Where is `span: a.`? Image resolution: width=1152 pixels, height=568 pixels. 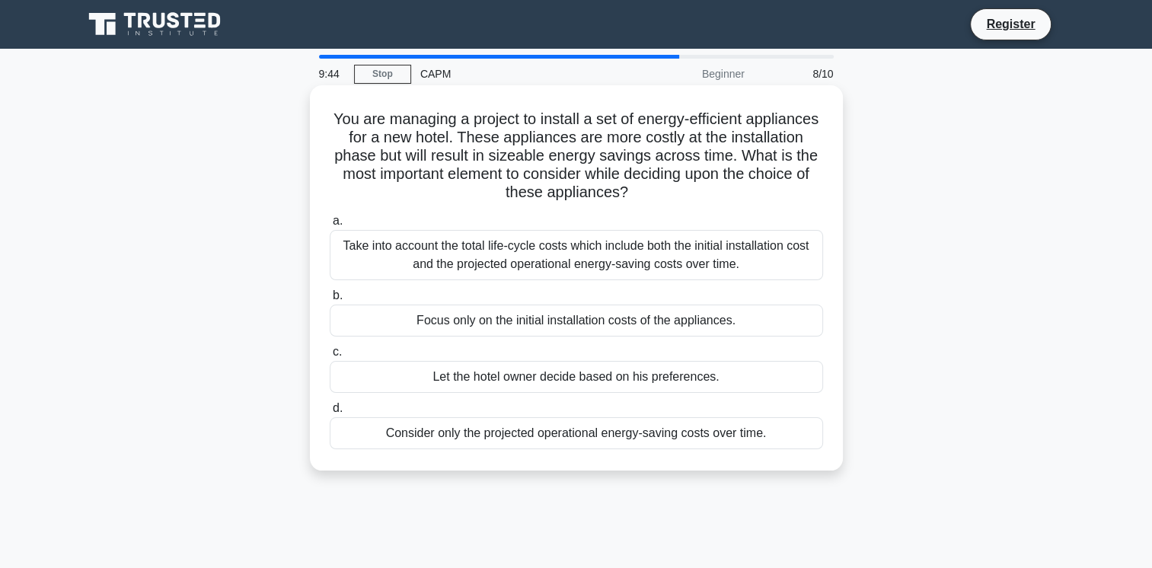
span: a. is located at coordinates (337, 220).